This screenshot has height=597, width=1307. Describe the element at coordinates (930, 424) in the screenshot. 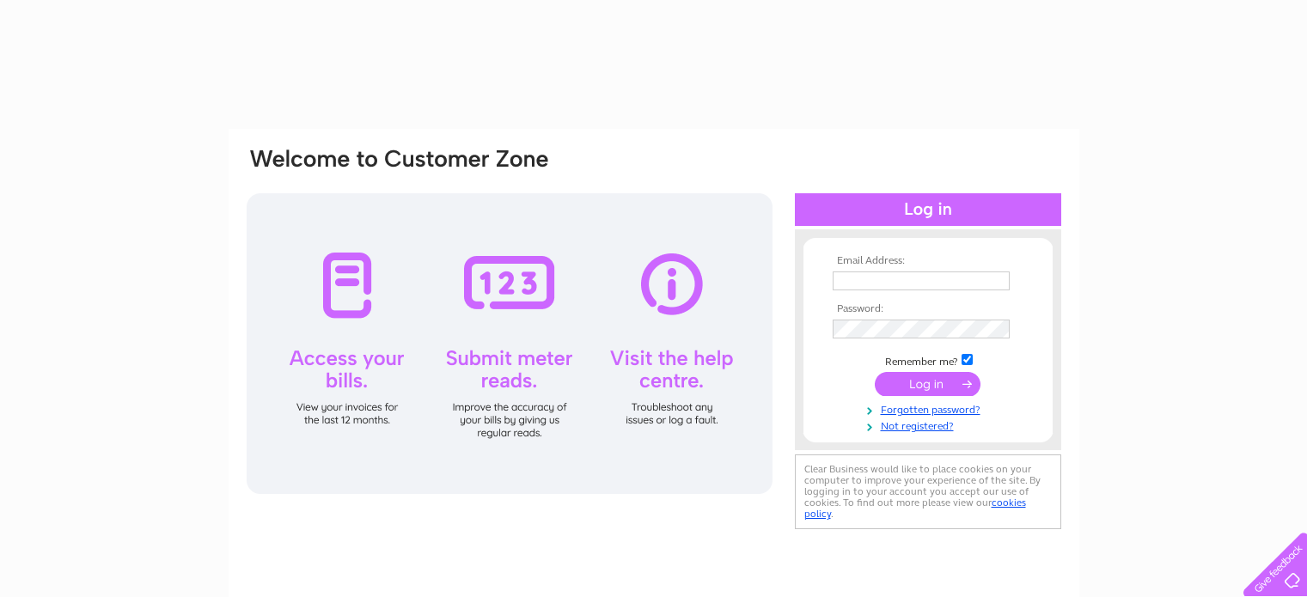

I see `a: Not registered?` at that location.